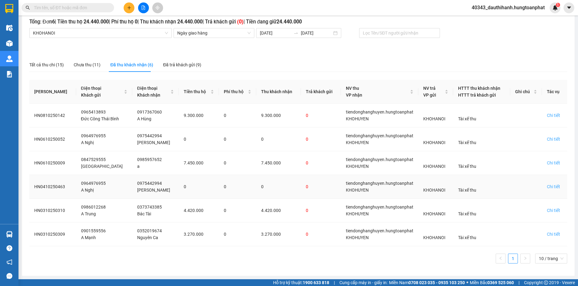 The width and height of the screenshot is (578, 286). What do you see at coordinates (525, 258) in the screenshot?
I see `button: right` at bounding box center [525, 258].